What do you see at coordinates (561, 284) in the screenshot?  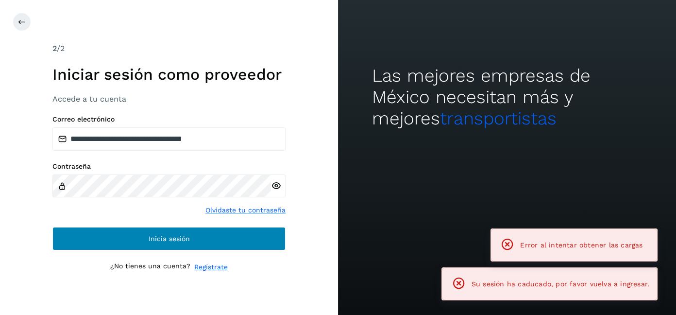 I see `span: Su sesión ha caducado, por favor vuelva a ingresar.` at bounding box center [561, 284].